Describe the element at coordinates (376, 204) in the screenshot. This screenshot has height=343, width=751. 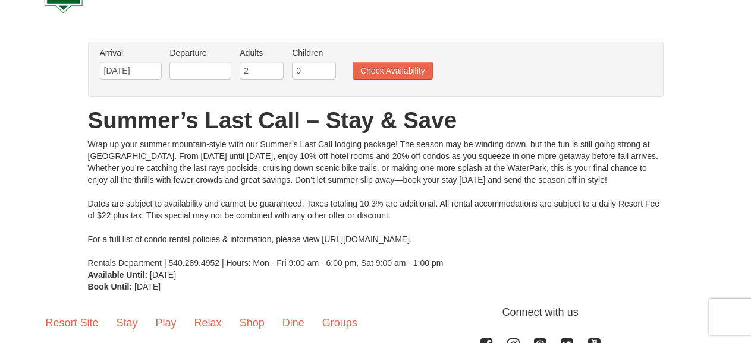
I see `div: Wrap up your summer mountain-style with our Summer’s Last Call lodging package! The season may be...` at that location.